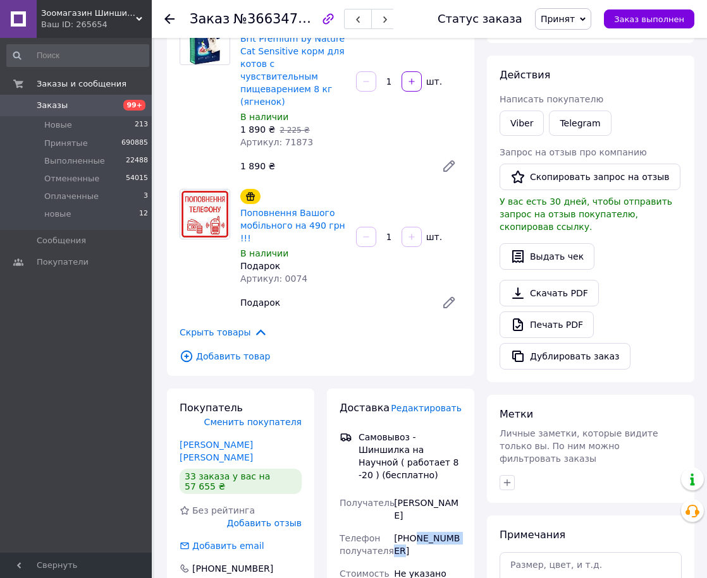 This screenshot has width=707, height=578. I want to click on span: Выполненные, so click(75, 161).